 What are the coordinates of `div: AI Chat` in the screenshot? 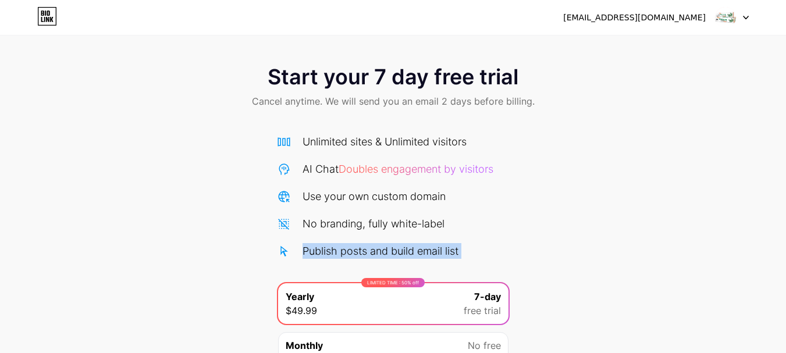 It's located at (398, 169).